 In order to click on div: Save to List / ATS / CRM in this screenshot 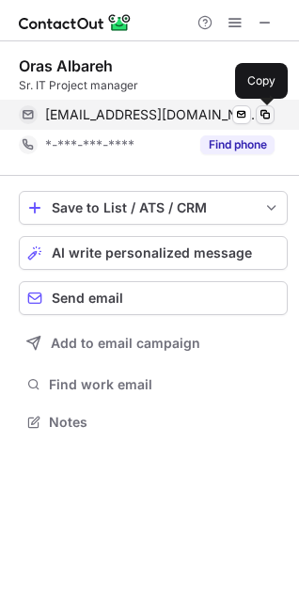, I will do `click(153, 208)`.